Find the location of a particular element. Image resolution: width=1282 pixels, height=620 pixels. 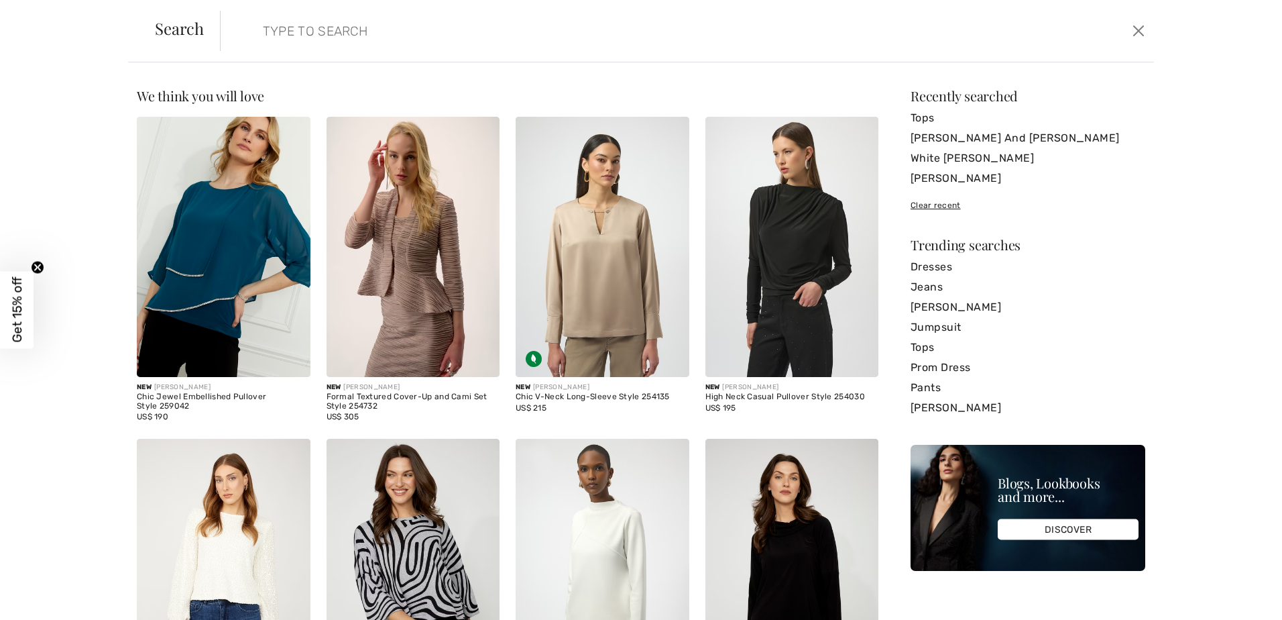

img: Sustainable Fabric is located at coordinates (534, 359).